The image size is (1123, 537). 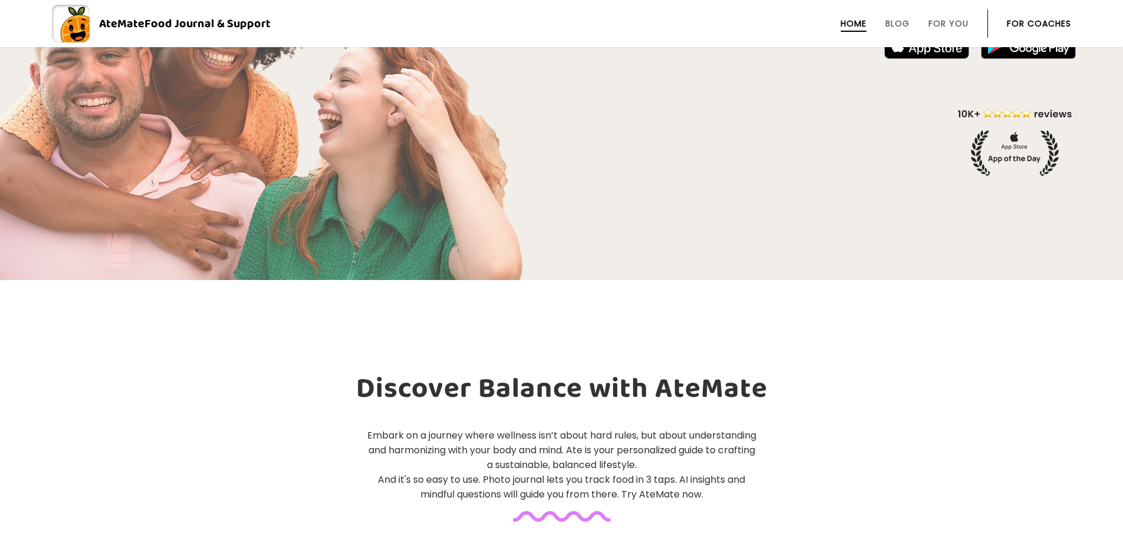 What do you see at coordinates (1014, 141) in the screenshot?
I see `img: home-hero-appoftheday.png` at bounding box center [1014, 141].